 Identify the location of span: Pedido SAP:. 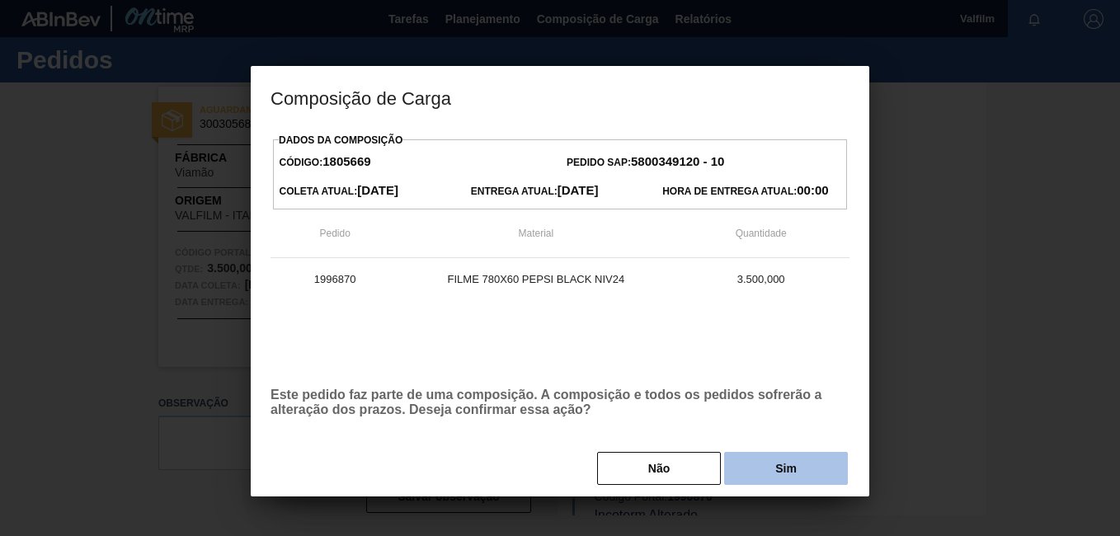
(645, 162).